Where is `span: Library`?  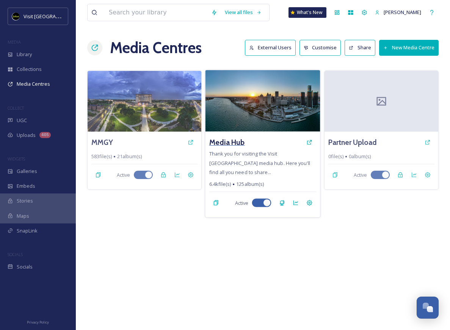 span: Library is located at coordinates (24, 54).